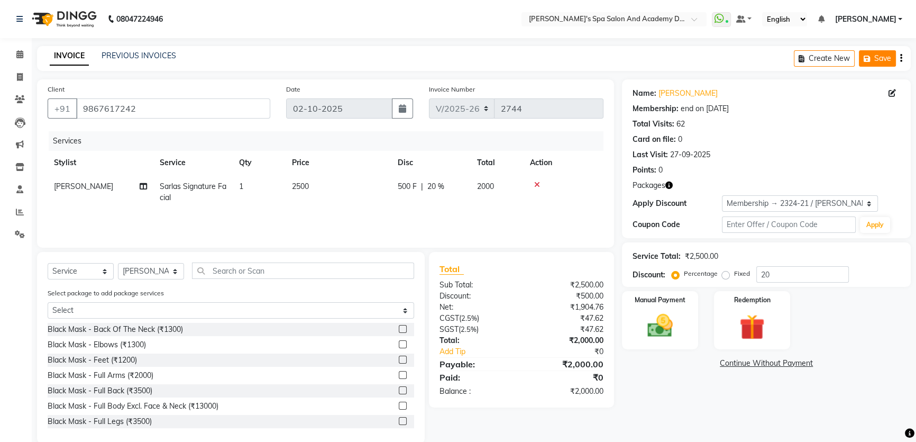 Image resolution: width=916 pixels, height=442 pixels. Describe the element at coordinates (477, 340) in the screenshot. I see `div: Total:` at that location.